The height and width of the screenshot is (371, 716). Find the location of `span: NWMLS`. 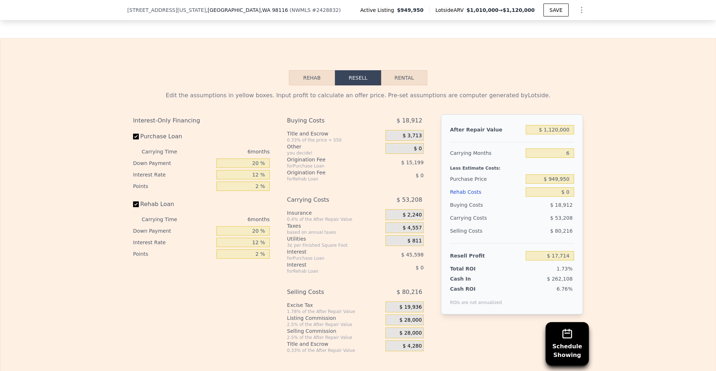

span: NWMLS is located at coordinates (301, 10).